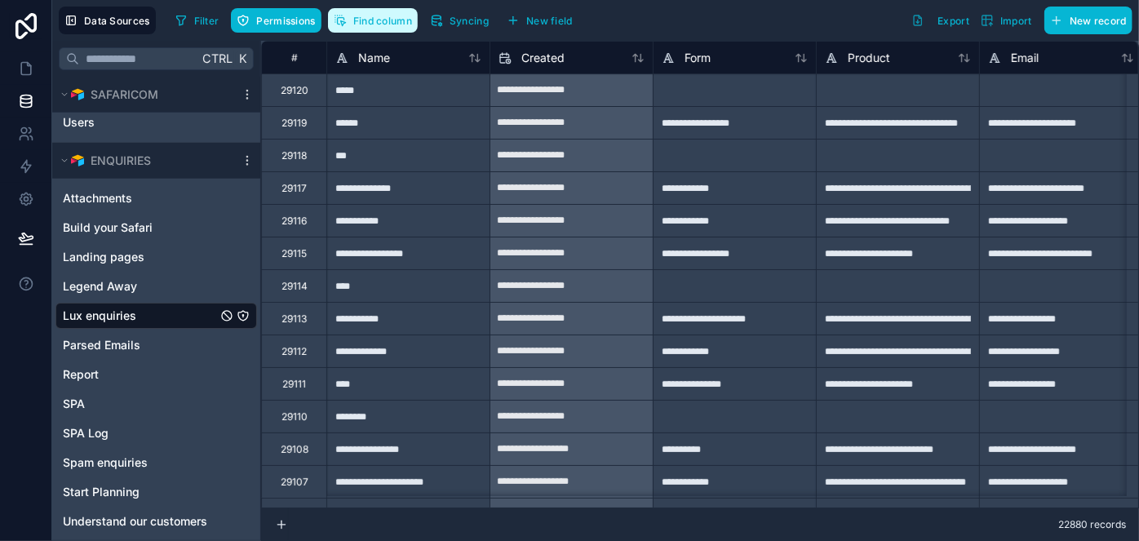  Describe the element at coordinates (1091, 524) in the screenshot. I see `span: 22880 records` at that location.